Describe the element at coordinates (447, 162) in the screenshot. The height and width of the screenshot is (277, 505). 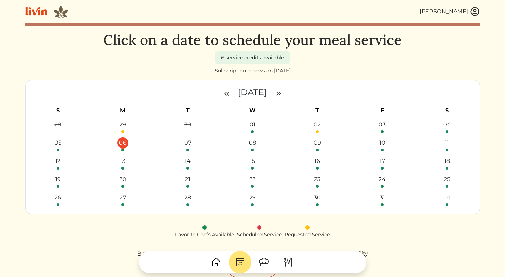
I see `a: 18` at that location.